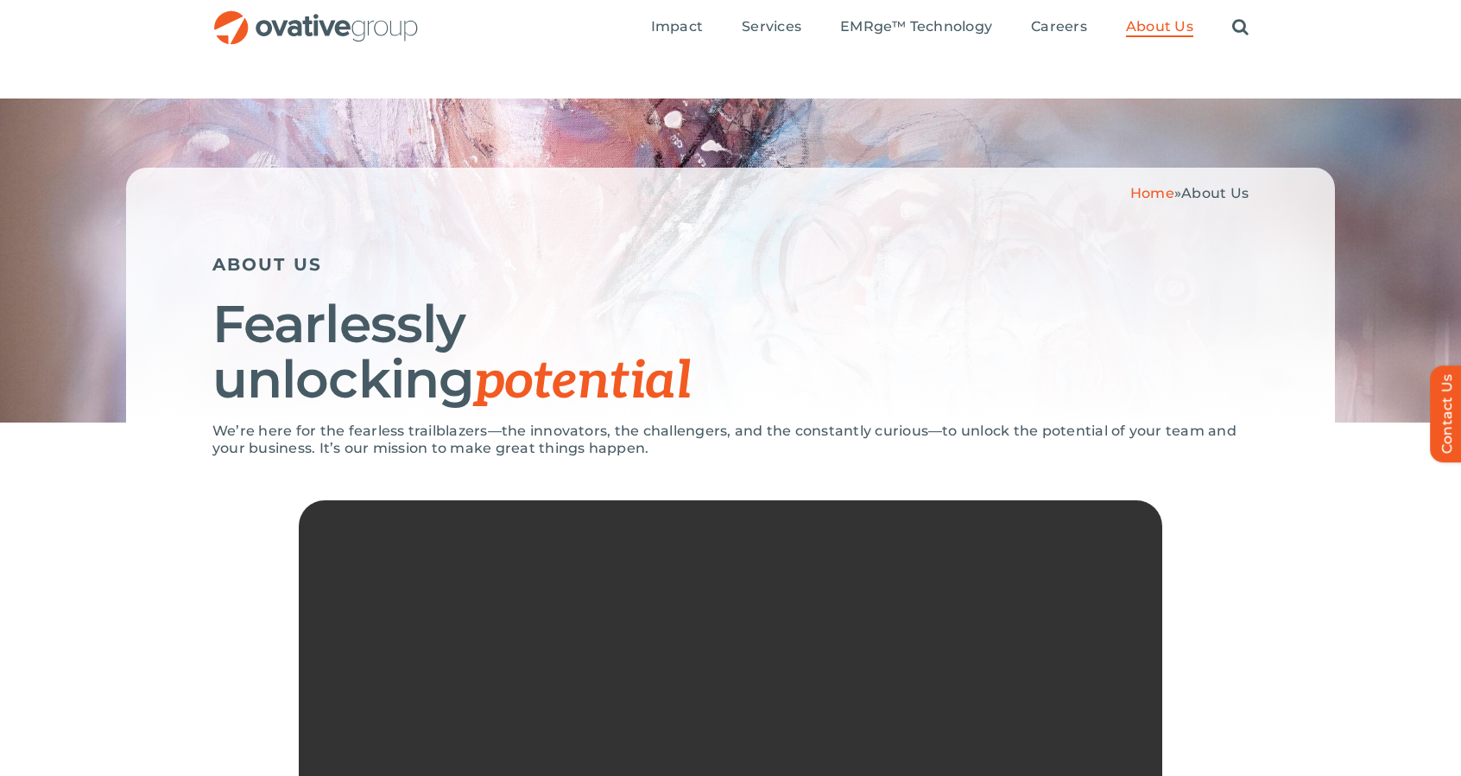  Describe the element at coordinates (677, 28) in the screenshot. I see `a: Impact` at that location.